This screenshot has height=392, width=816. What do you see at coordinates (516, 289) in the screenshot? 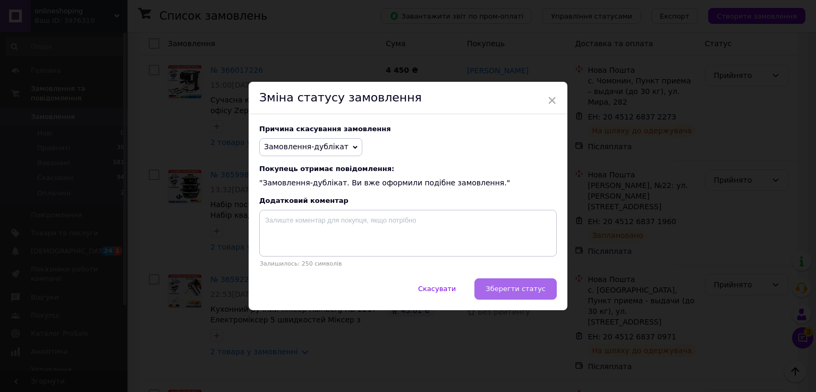
I see `span: Зберегти статус` at bounding box center [516, 289].